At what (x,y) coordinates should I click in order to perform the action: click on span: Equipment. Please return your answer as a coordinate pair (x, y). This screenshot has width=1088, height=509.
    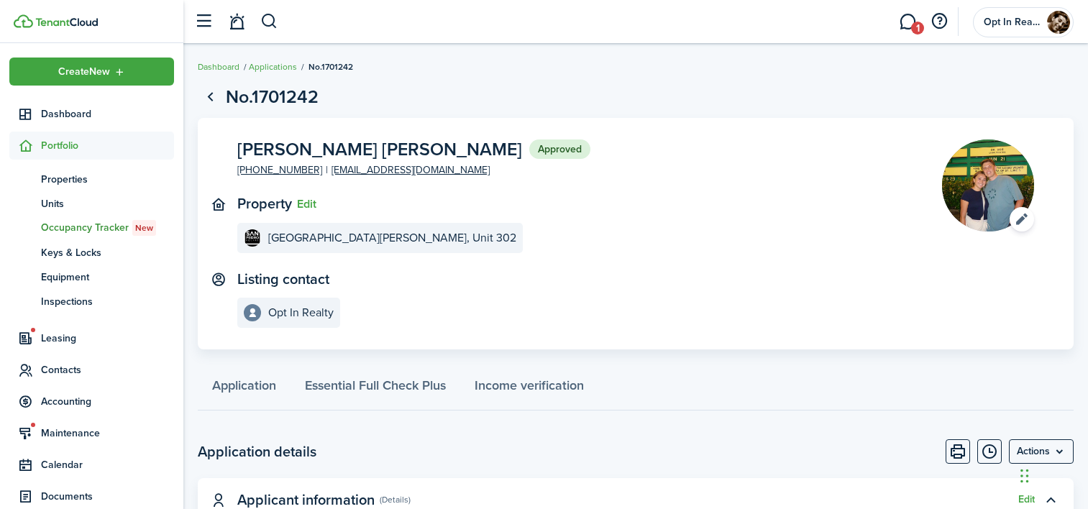
    Looking at the image, I should click on (107, 277).